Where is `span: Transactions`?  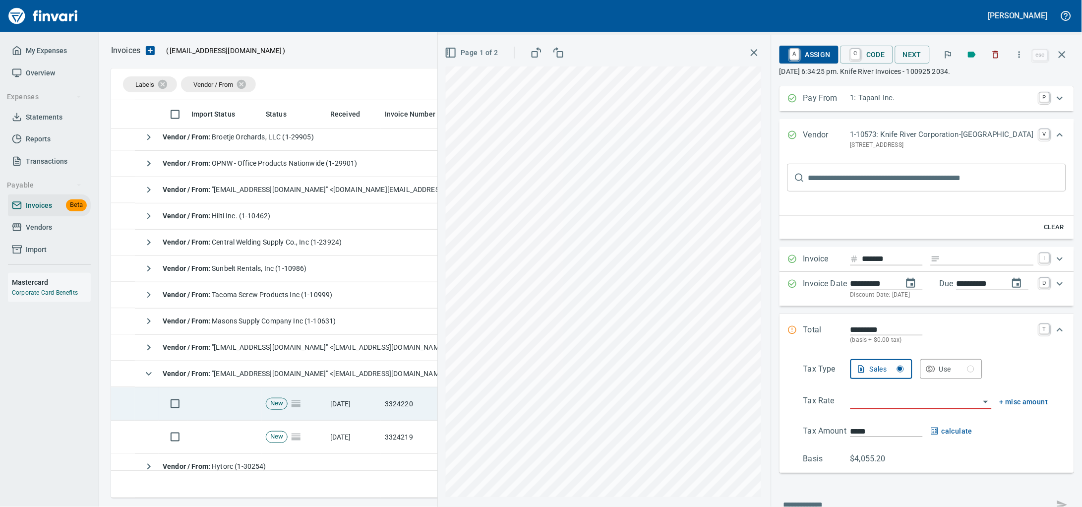
span: Transactions is located at coordinates (47, 161).